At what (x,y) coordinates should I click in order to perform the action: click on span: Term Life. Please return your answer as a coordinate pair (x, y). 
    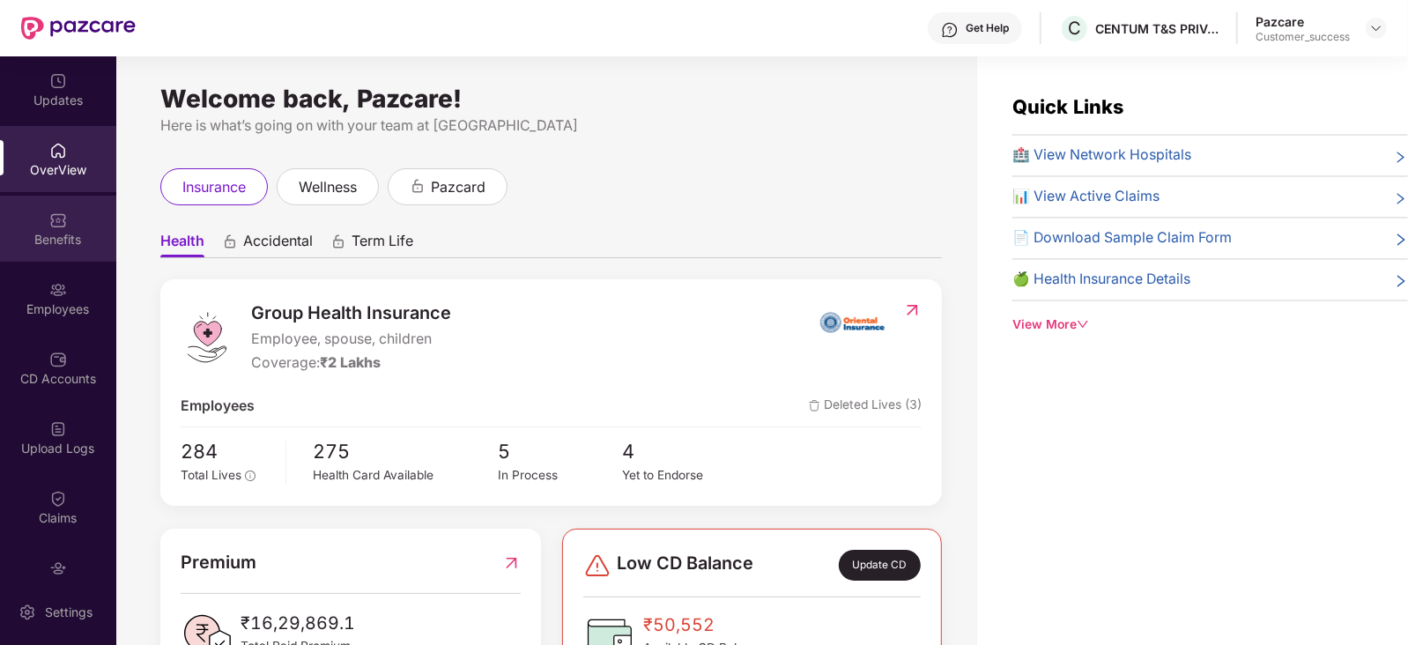
    Looking at the image, I should click on (382, 244).